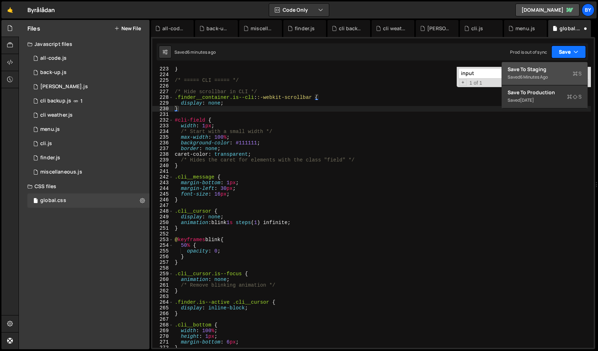 The width and height of the screenshot is (598, 351). Describe the element at coordinates (476, 83) in the screenshot. I see `span: 1 of 1` at that location.